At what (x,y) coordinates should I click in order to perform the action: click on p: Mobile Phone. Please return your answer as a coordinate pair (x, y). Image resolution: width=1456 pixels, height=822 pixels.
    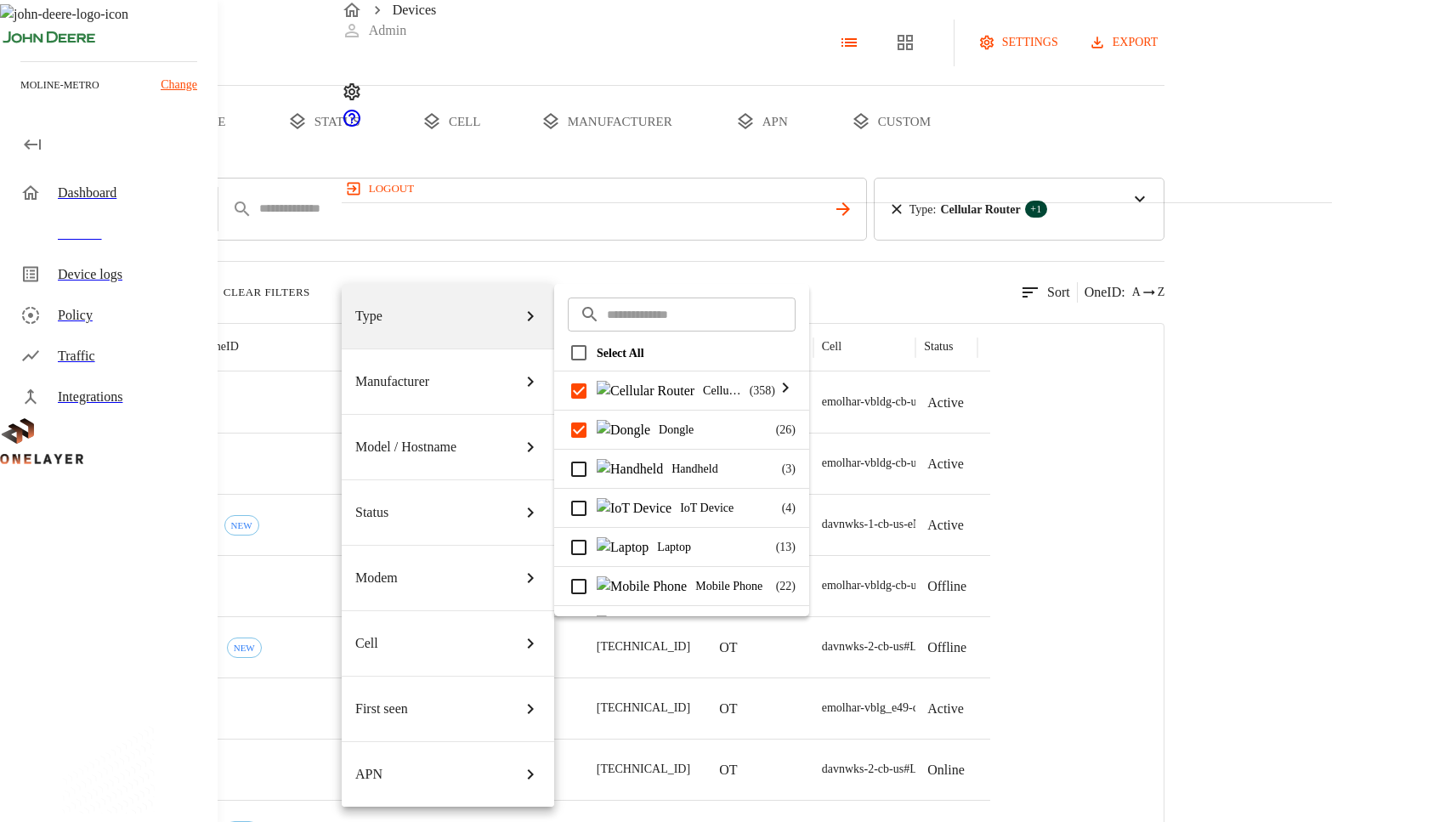
    Looking at the image, I should click on (731, 586).